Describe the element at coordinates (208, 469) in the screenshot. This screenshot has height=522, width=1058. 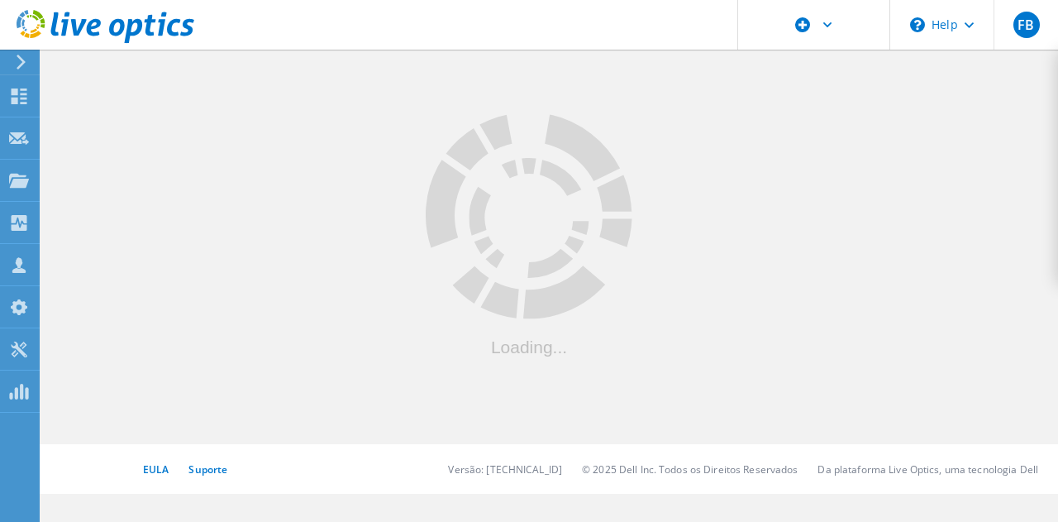
I see `a: Suporte` at that location.